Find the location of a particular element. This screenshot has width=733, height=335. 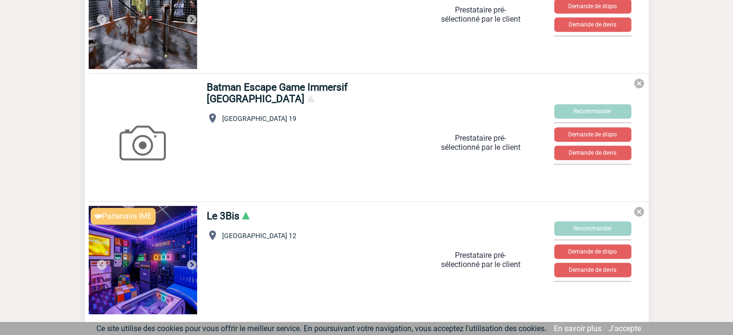

a: J'accepte is located at coordinates (625, 328).